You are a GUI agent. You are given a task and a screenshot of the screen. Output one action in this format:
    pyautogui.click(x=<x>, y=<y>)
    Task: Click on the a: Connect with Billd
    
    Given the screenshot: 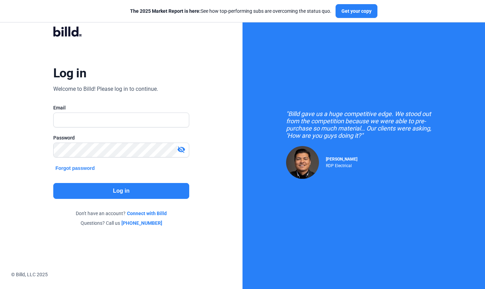 What is the action you would take?
    pyautogui.click(x=147, y=214)
    